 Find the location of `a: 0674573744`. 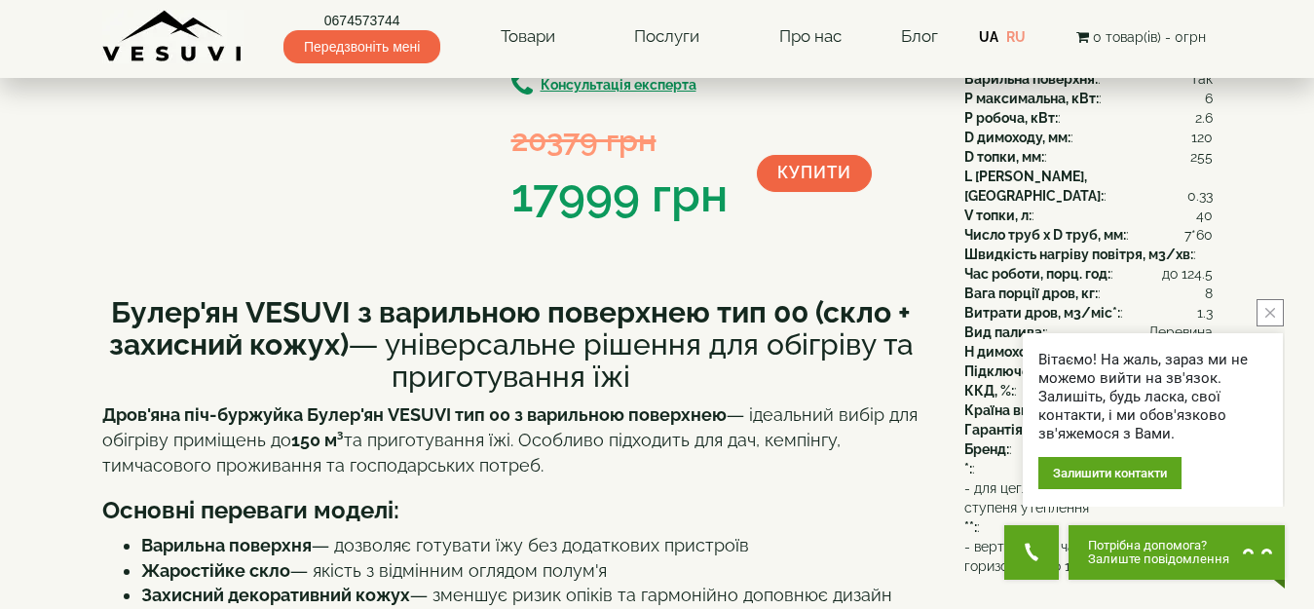

a: 0674573744 is located at coordinates (361, 20).